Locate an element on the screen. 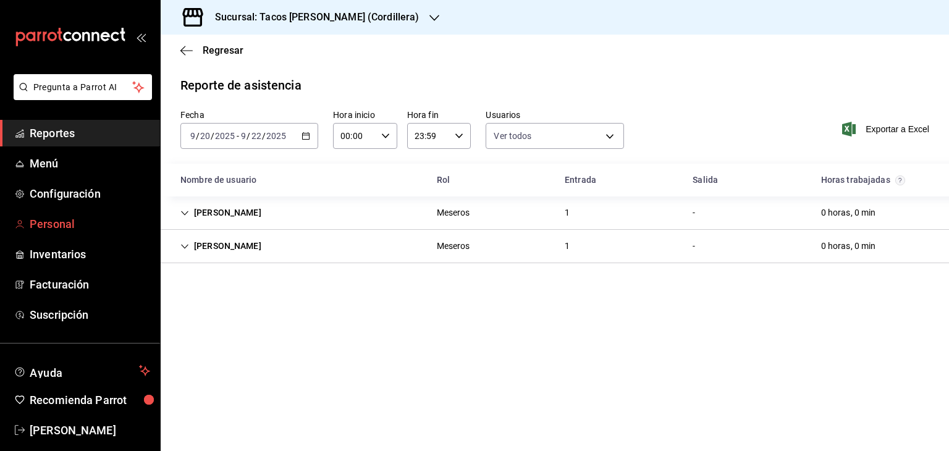 This screenshot has width=949, height=451. button: Exportar a Excel is located at coordinates (887, 129).